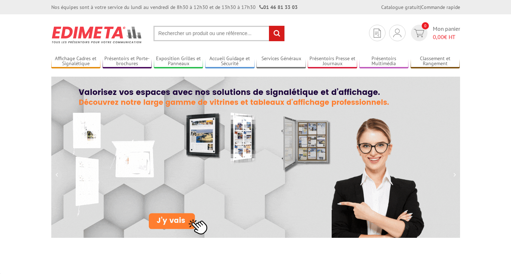  I want to click on span: Mon panier, so click(447, 33).